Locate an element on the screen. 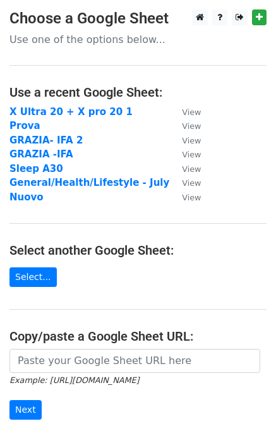 The image size is (276, 426). strong: X Ultra 20 + X pro 20 1 is located at coordinates (71, 112).